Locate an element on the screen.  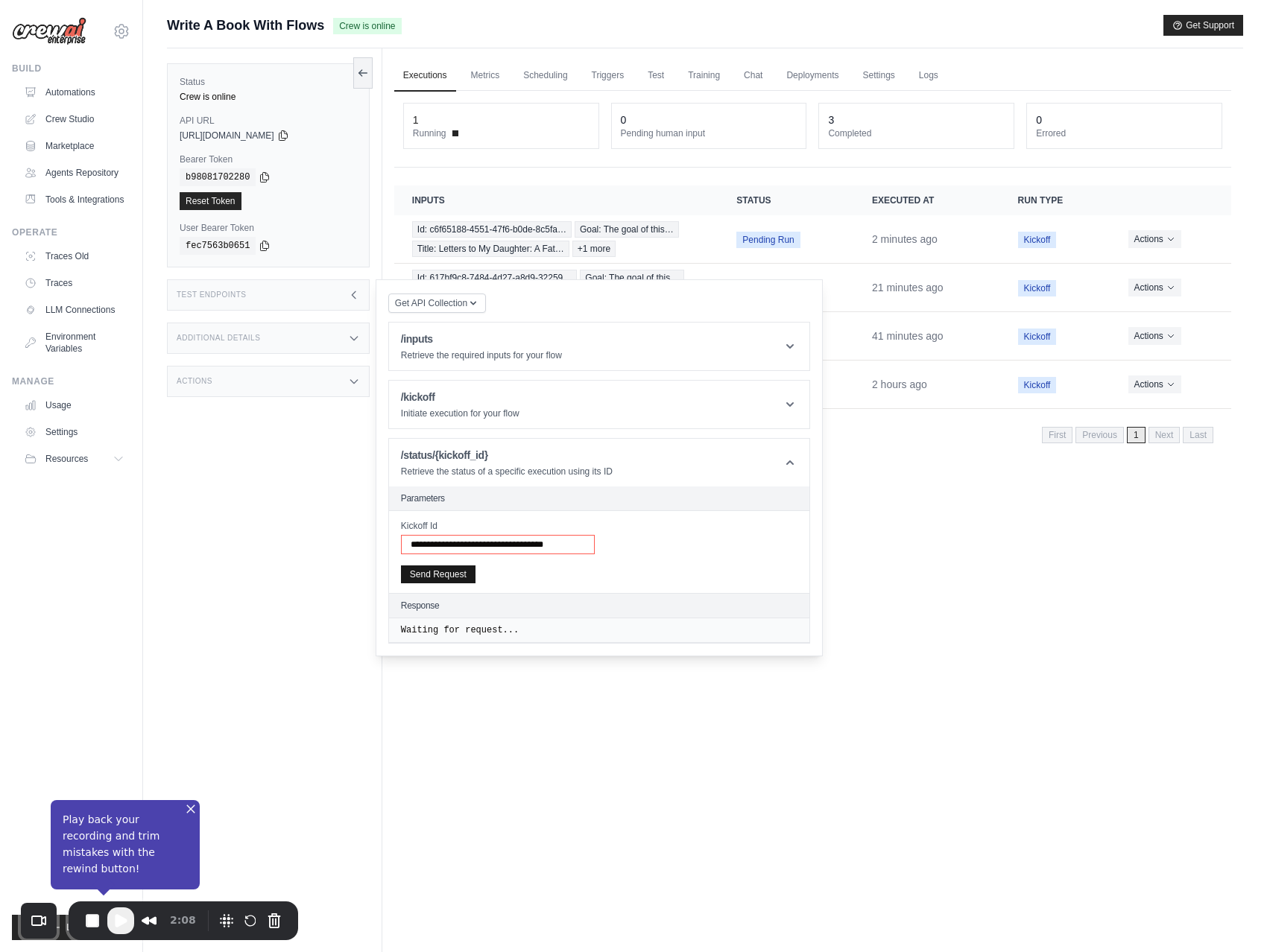
span: First is located at coordinates (1057, 435).